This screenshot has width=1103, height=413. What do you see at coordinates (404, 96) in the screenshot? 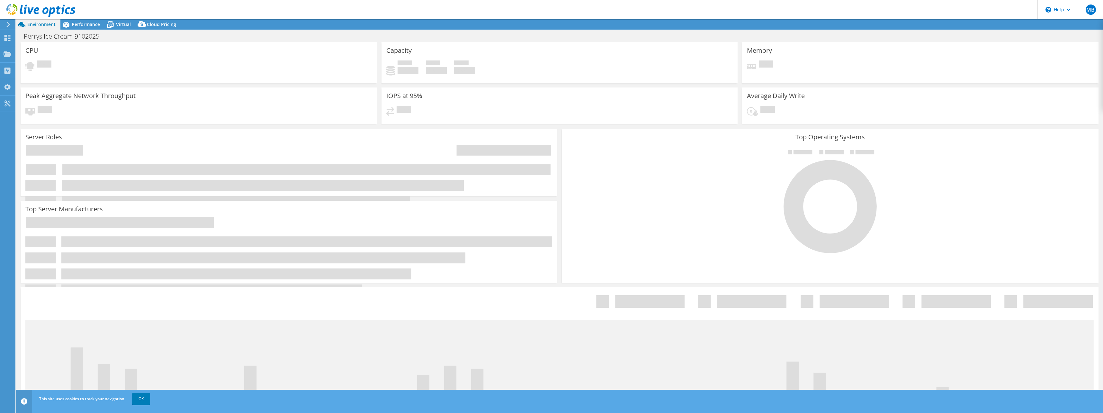
I see `h3: IOPS at 95%` at bounding box center [404, 96].